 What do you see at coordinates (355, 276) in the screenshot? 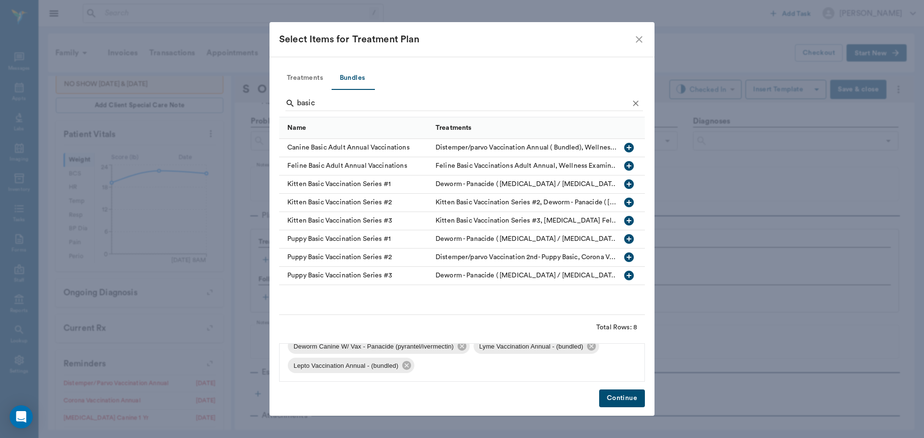
I see `div: Puppy Basic Vaccination Series #3` at bounding box center [355, 276].